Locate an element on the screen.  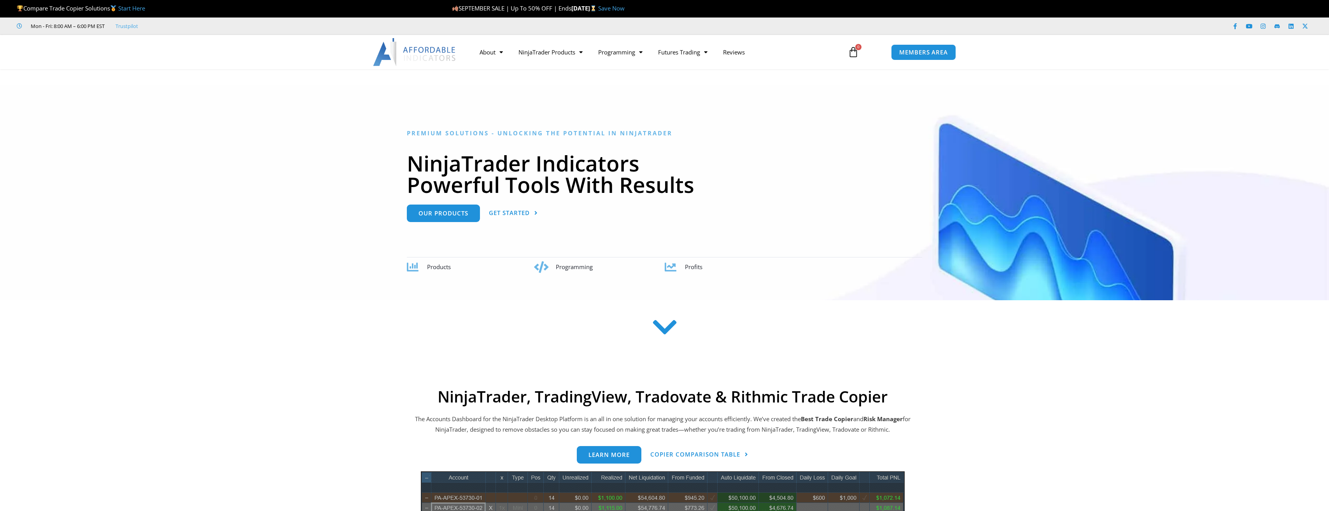
span: Profits is located at coordinates (694, 267).